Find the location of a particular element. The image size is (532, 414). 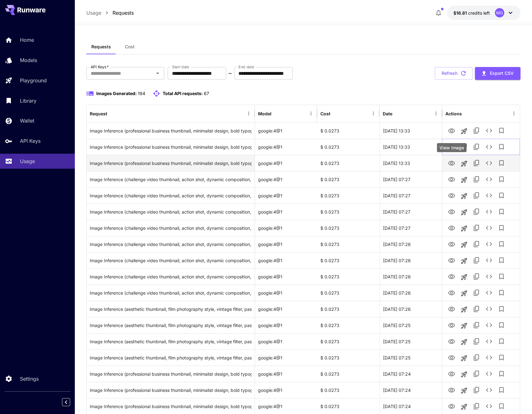

div: Cost is located at coordinates (325, 113).